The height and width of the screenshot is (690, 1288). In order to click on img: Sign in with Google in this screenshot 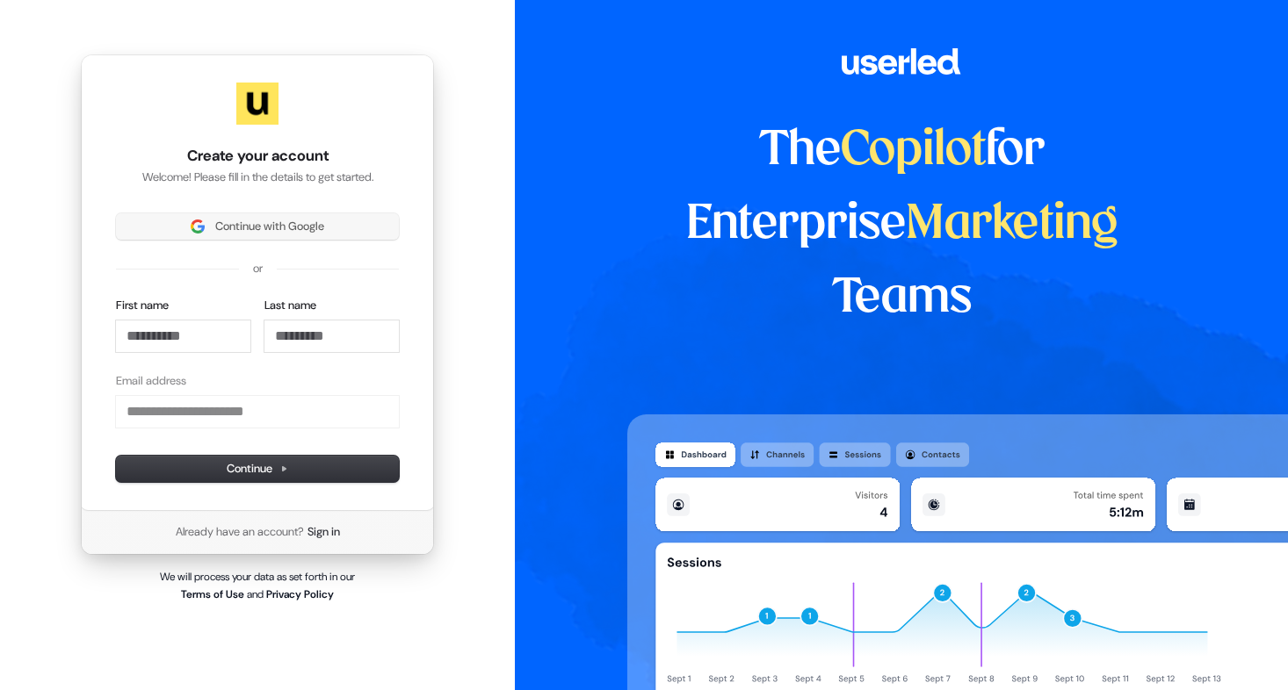, I will do `click(198, 227)`.